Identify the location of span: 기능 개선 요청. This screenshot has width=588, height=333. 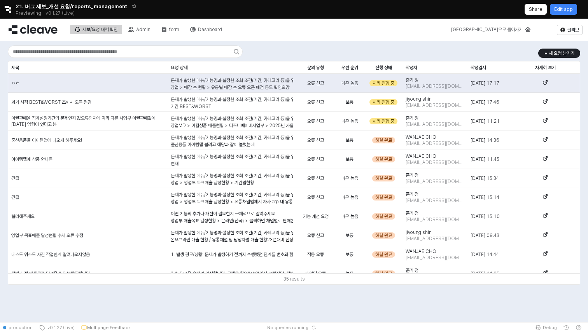
(316, 216).